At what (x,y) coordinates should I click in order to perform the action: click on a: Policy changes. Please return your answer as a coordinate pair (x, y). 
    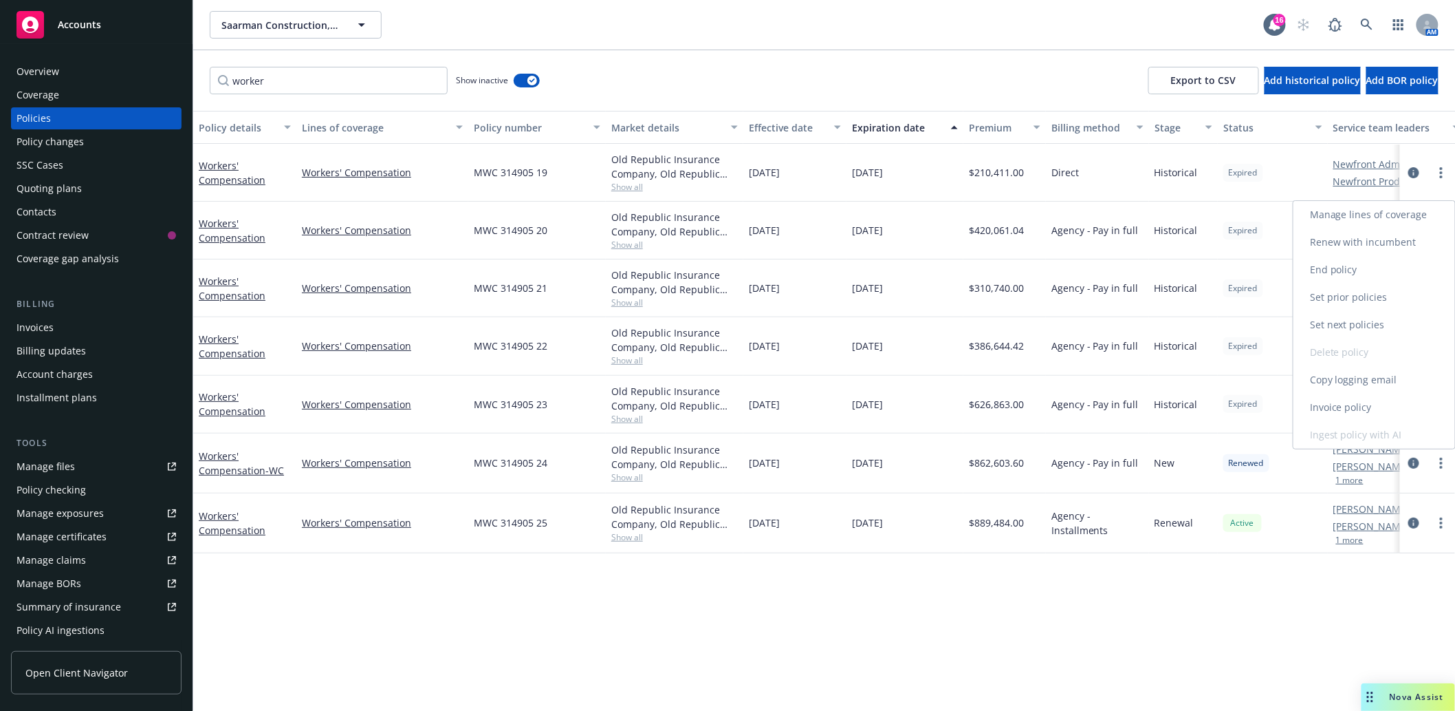
    Looking at the image, I should click on (96, 142).